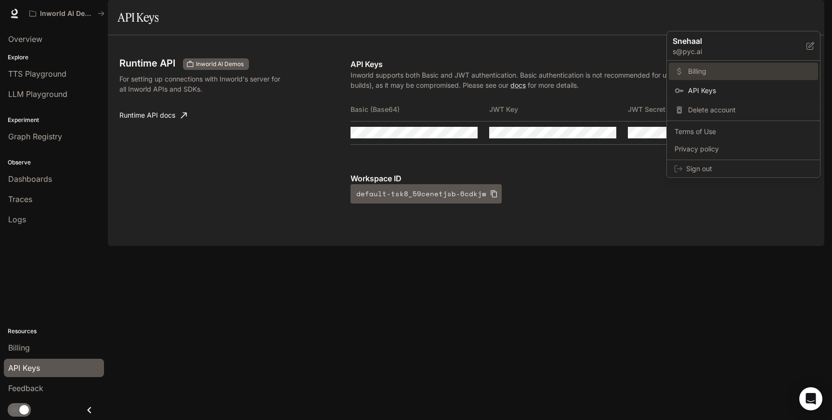  I want to click on a: Terms of Use, so click(744, 132).